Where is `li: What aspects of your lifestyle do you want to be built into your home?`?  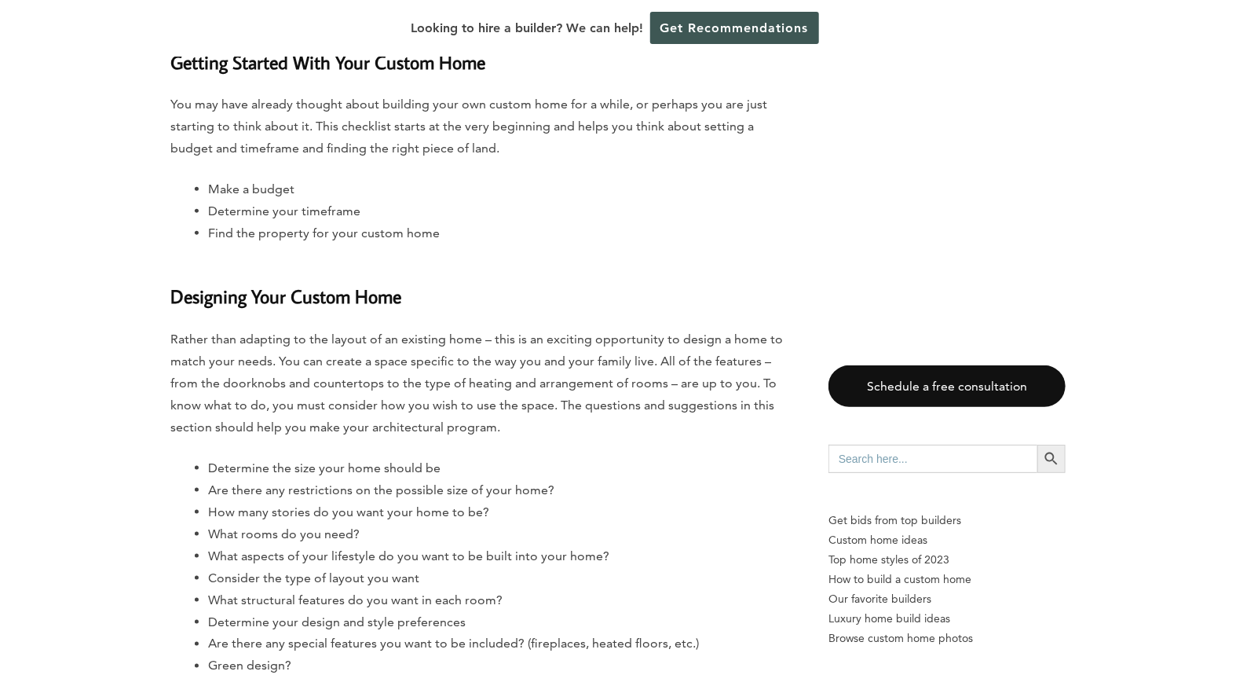
li: What aspects of your lifestyle do you want to be built into your home? is located at coordinates (503, 556).